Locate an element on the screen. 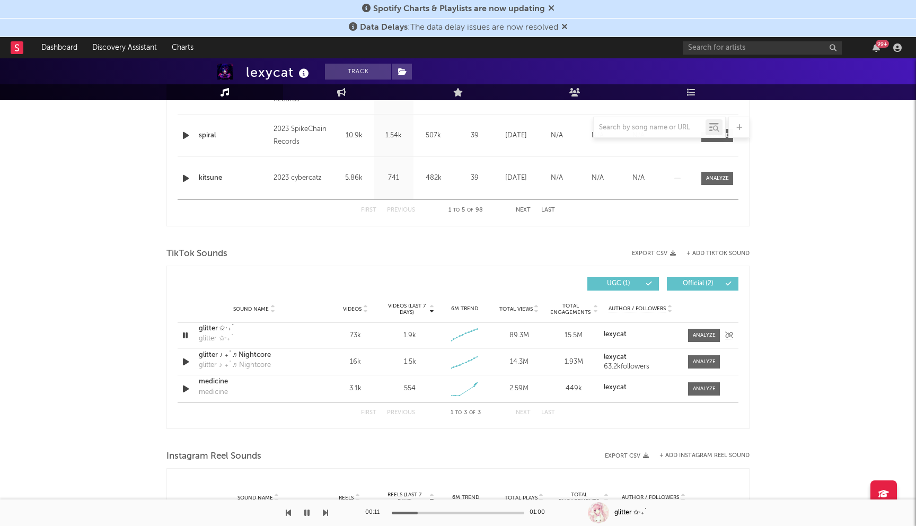  div: 1 5 98 is located at coordinates (465, 210).